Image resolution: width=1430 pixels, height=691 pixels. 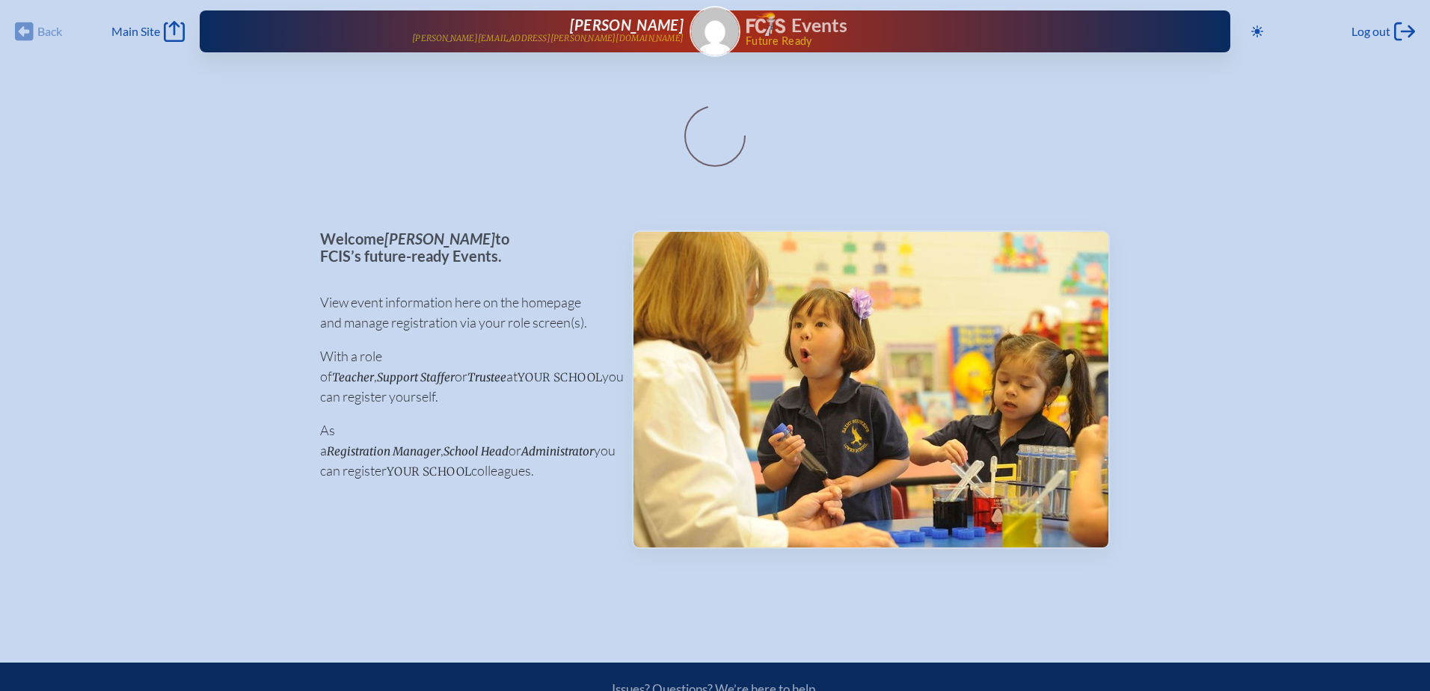 What do you see at coordinates (870, 390) in the screenshot?
I see `img: Events` at bounding box center [870, 390].